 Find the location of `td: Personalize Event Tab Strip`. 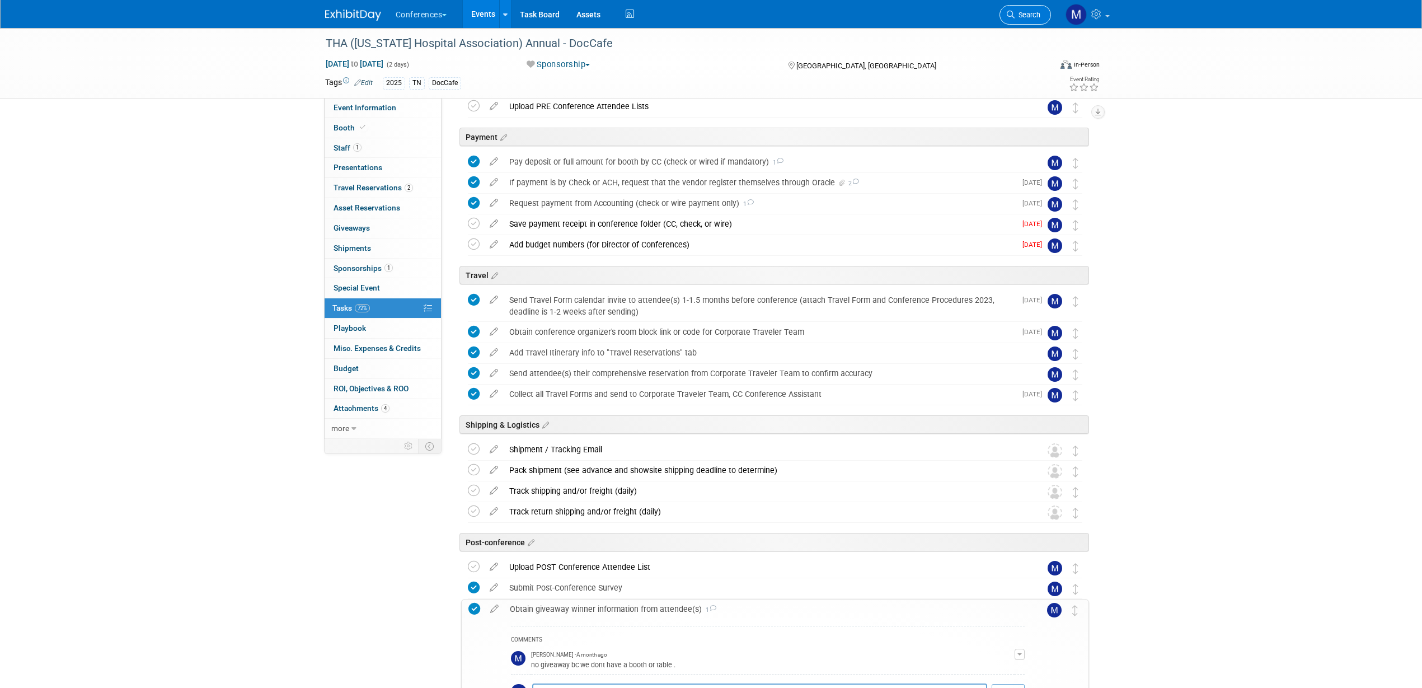

td: Personalize Event Tab Strip is located at coordinates (409, 446).